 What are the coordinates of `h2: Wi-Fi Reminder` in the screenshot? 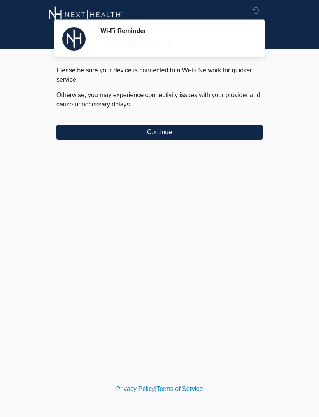 It's located at (175, 31).